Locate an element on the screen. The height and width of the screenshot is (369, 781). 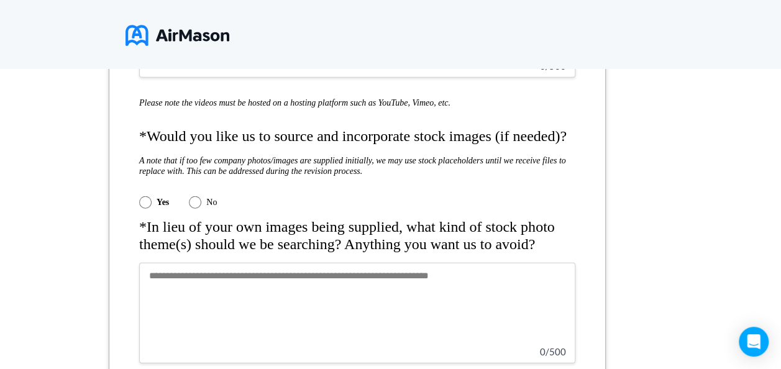
span: 0 / 500 is located at coordinates (553, 352).